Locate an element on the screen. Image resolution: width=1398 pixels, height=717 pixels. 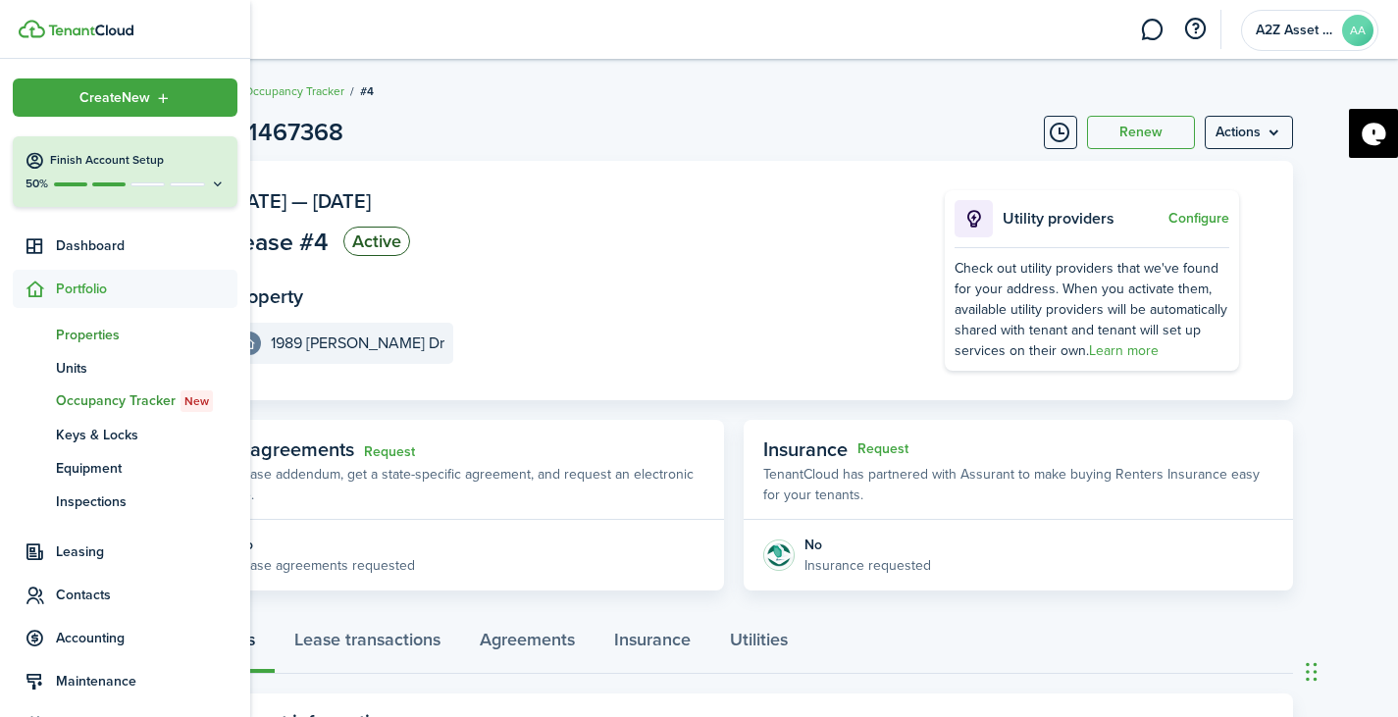
a: Properties is located at coordinates (125, 335).